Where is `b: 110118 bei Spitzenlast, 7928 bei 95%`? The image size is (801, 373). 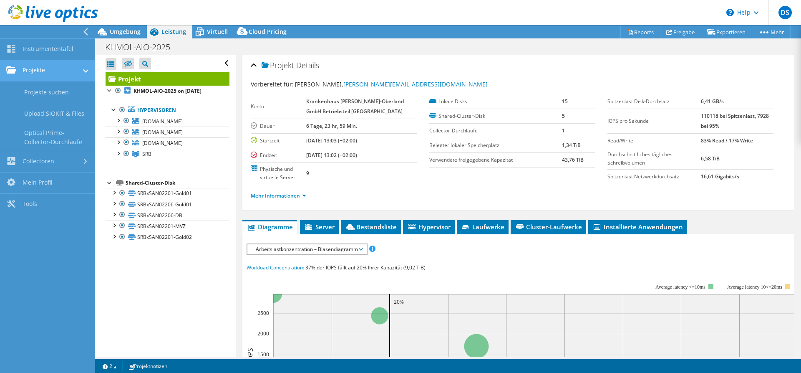
b: 110118 bei Spitzenlast, 7928 bei 95% is located at coordinates (735, 121).